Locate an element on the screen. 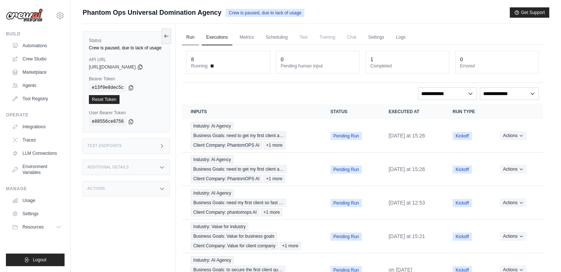  span: Business Goals: Value for business goals is located at coordinates (234, 236).